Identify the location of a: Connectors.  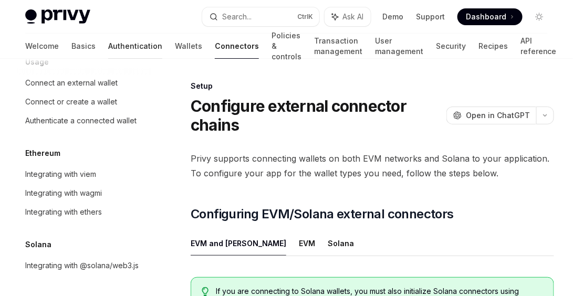
(237, 46).